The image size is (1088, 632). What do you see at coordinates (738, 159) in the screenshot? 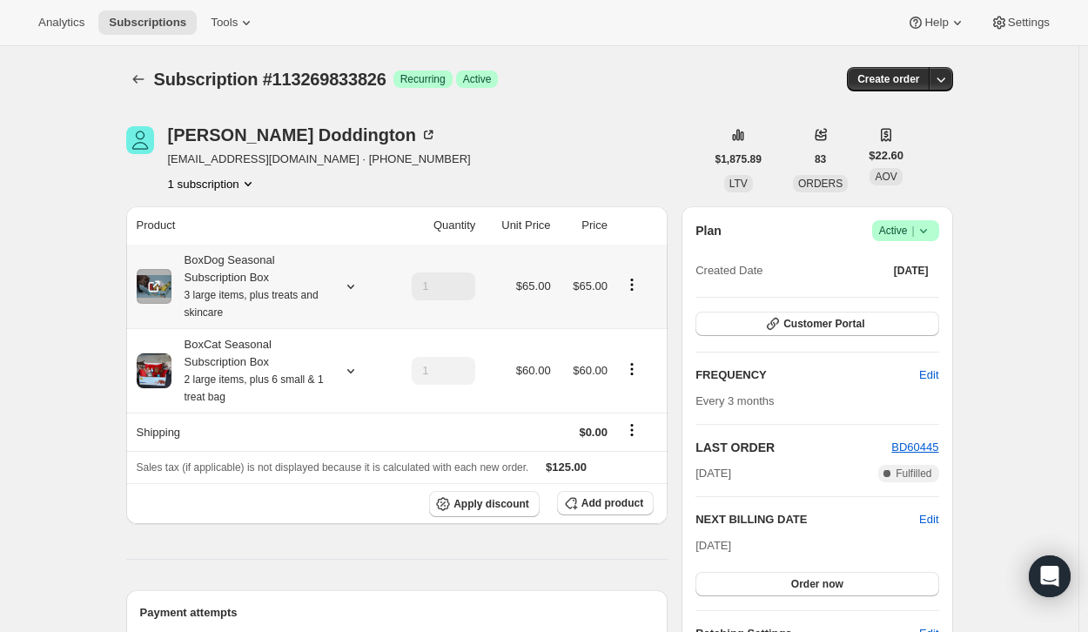
I see `span: $1,875.89` at bounding box center [738, 159].